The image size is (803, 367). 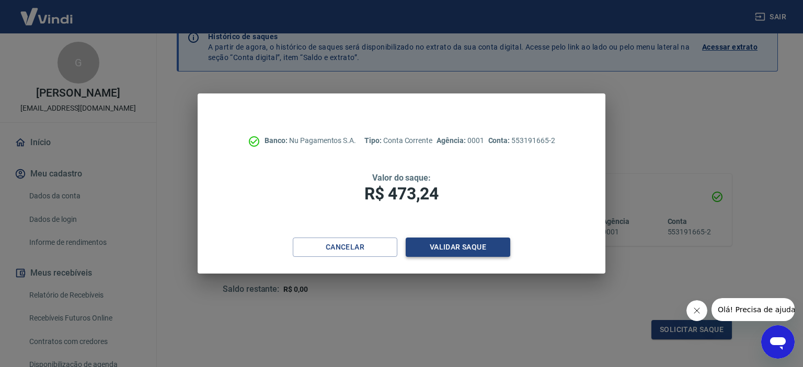 I want to click on p: Conta Corrente, so click(x=398, y=141).